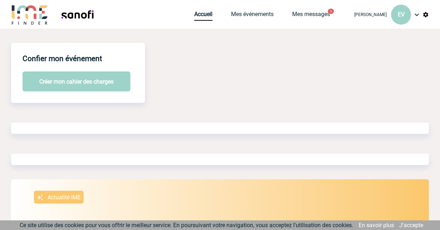  I want to click on h4: Confier mon événement, so click(62, 59).